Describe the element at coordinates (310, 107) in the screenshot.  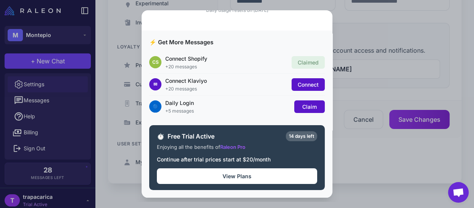
I see `button: Claim` at that location.